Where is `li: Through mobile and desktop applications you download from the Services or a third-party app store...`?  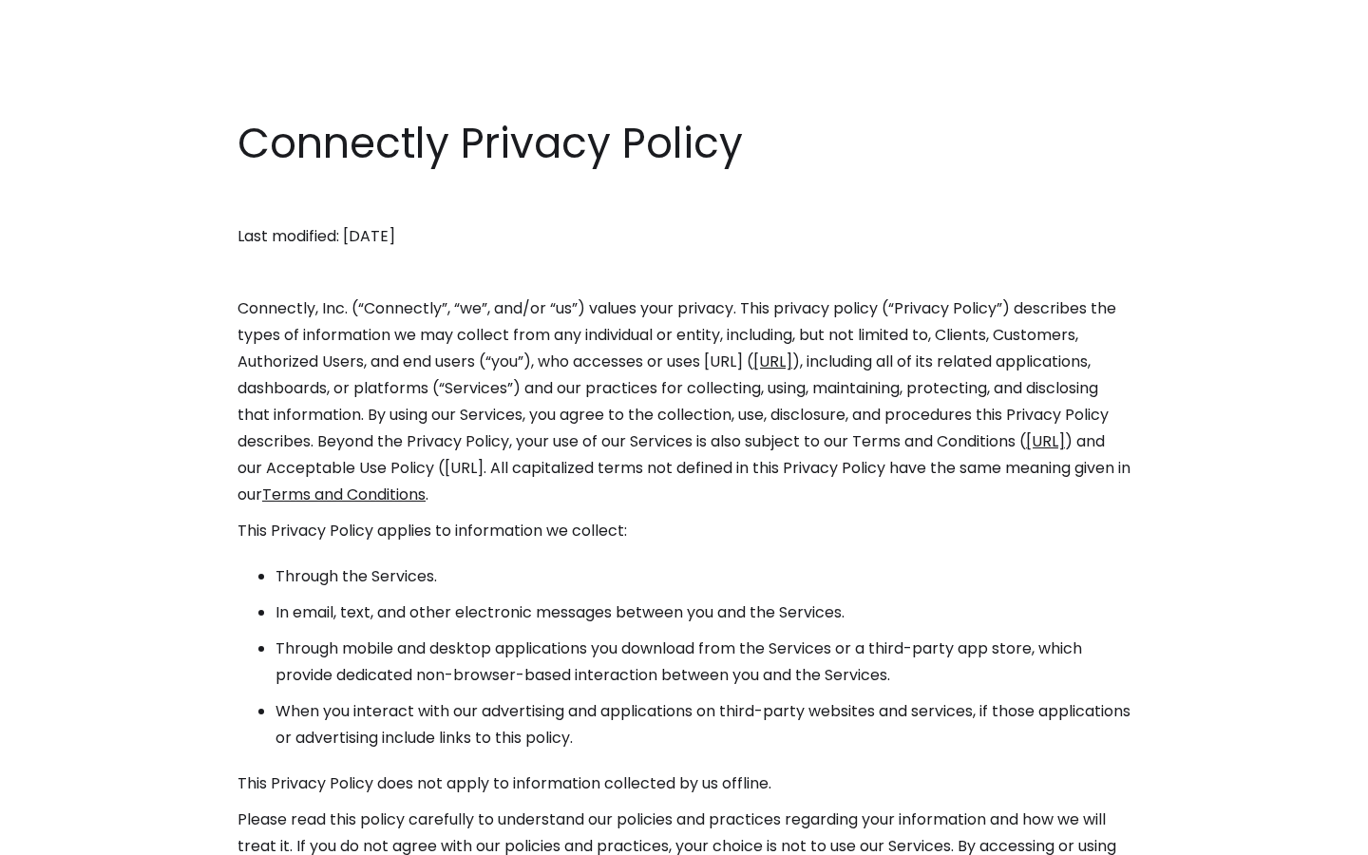
li: Through mobile and desktop applications you download from the Services or a third-party app store... is located at coordinates (703, 662).